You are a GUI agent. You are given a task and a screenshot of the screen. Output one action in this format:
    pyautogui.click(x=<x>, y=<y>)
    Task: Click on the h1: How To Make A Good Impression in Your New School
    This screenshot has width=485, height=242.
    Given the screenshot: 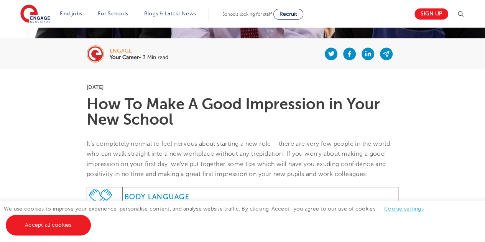 What is the action you would take?
    pyautogui.click(x=242, y=112)
    